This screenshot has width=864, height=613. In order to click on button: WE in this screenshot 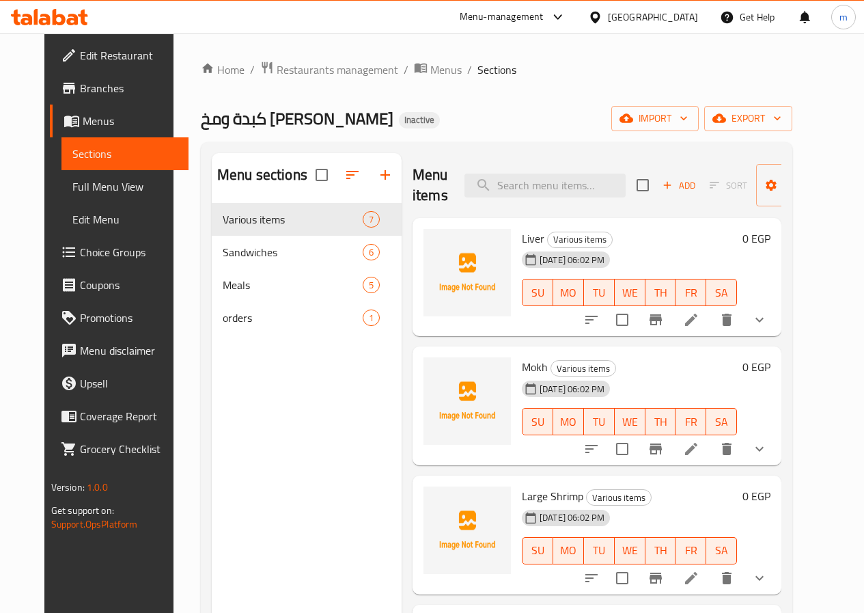, I will do `click(630, 422)`.